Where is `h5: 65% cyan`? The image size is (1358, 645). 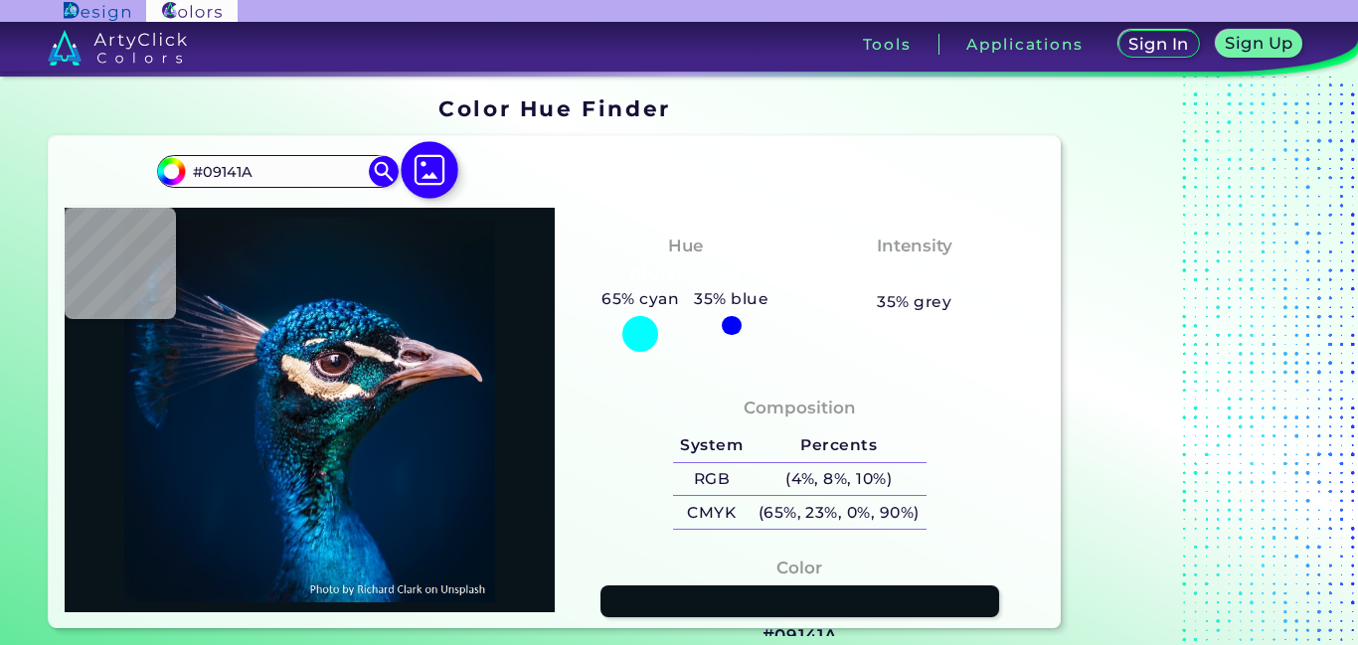 h5: 65% cyan is located at coordinates (640, 299).